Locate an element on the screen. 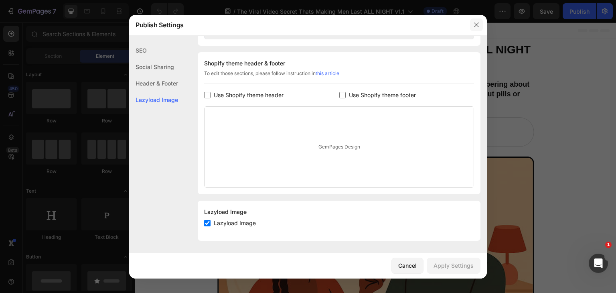 This screenshot has height=293, width=616. div: SEO is located at coordinates (154, 50).